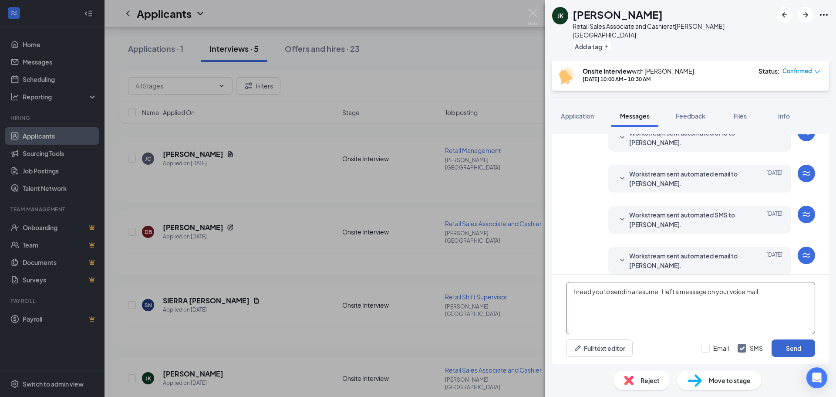 This screenshot has height=397, width=836. I want to click on svg: Ellipses, so click(824, 15).